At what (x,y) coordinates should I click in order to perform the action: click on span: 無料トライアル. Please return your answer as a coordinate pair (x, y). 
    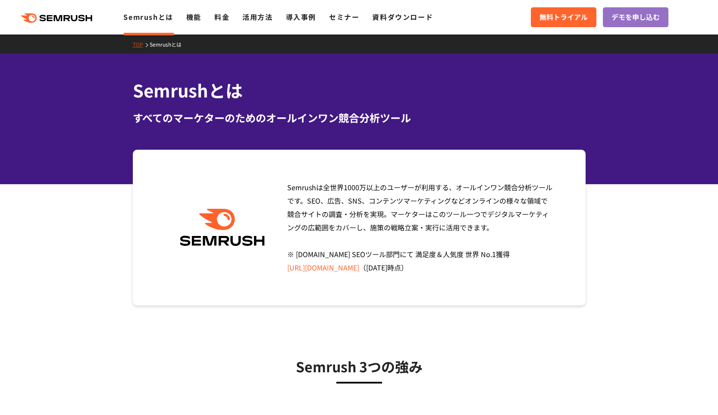
    Looking at the image, I should click on (564, 17).